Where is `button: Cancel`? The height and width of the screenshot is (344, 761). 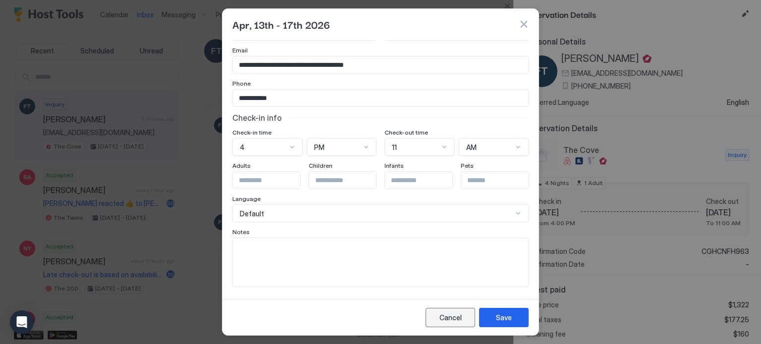
button: Cancel is located at coordinates (451, 318).